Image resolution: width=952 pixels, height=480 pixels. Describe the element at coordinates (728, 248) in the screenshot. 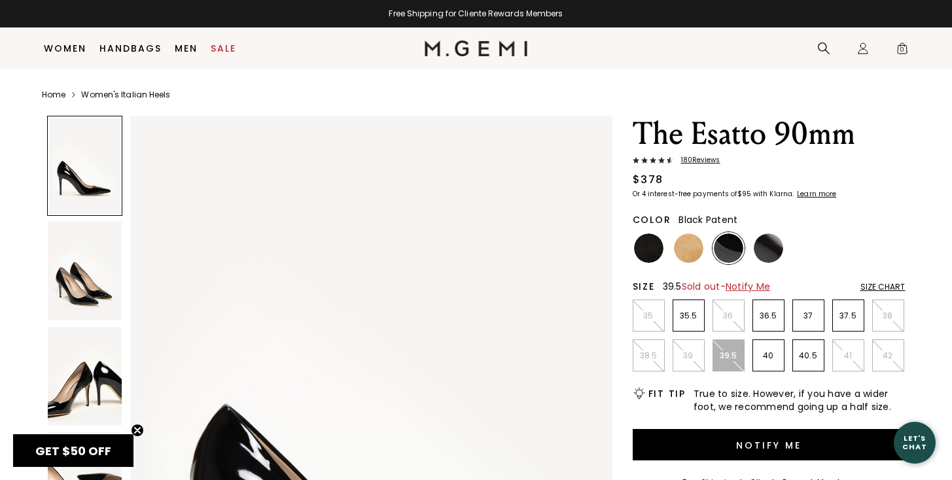

I see `img: Black Patent` at that location.